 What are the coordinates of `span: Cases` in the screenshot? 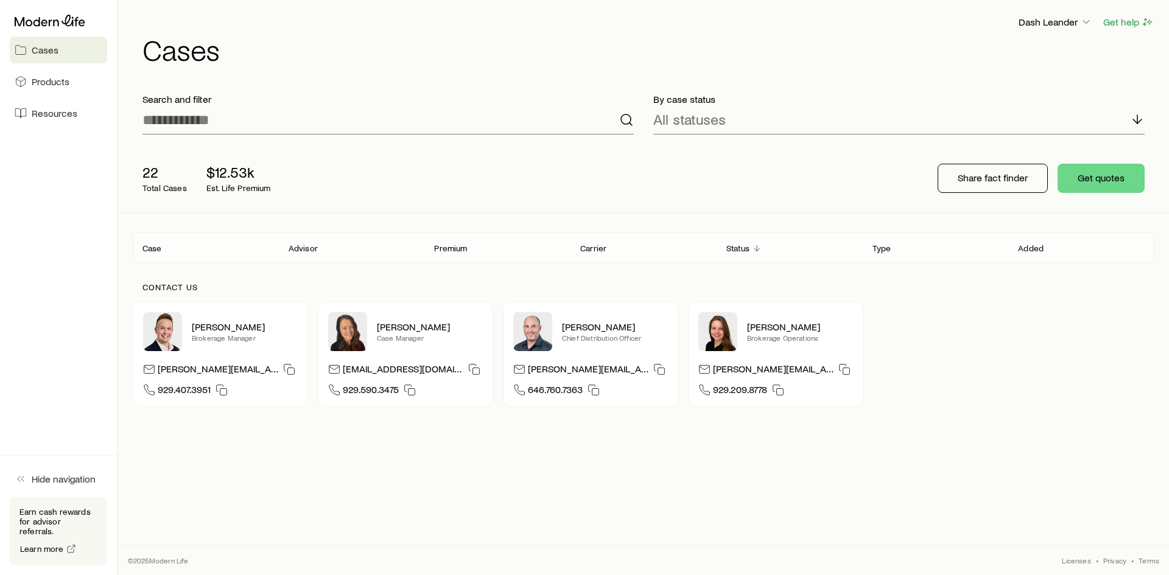 It's located at (45, 50).